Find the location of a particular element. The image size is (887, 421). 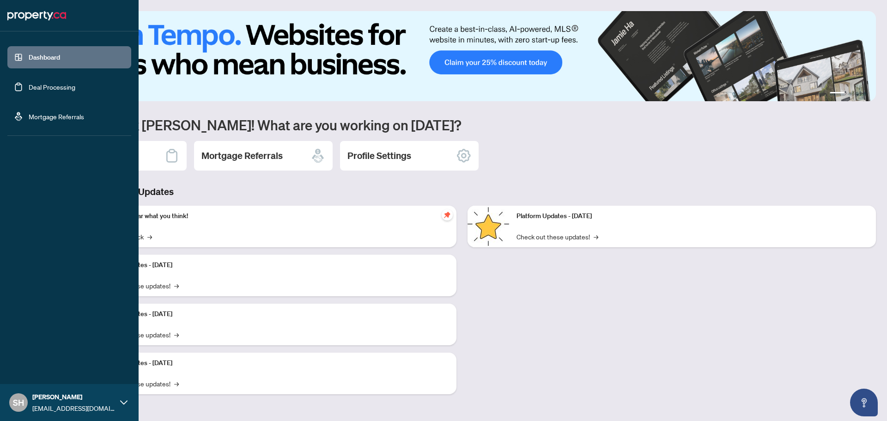

a: Deal Processing is located at coordinates (52, 87).